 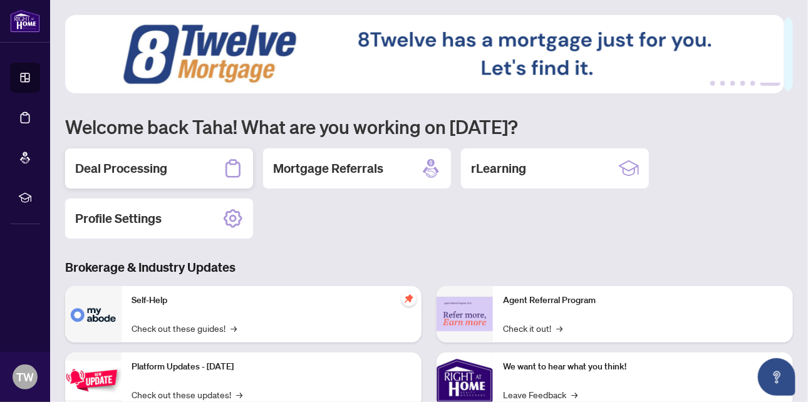 What do you see at coordinates (121, 169) in the screenshot?
I see `h2: Deal Processing` at bounding box center [121, 169].